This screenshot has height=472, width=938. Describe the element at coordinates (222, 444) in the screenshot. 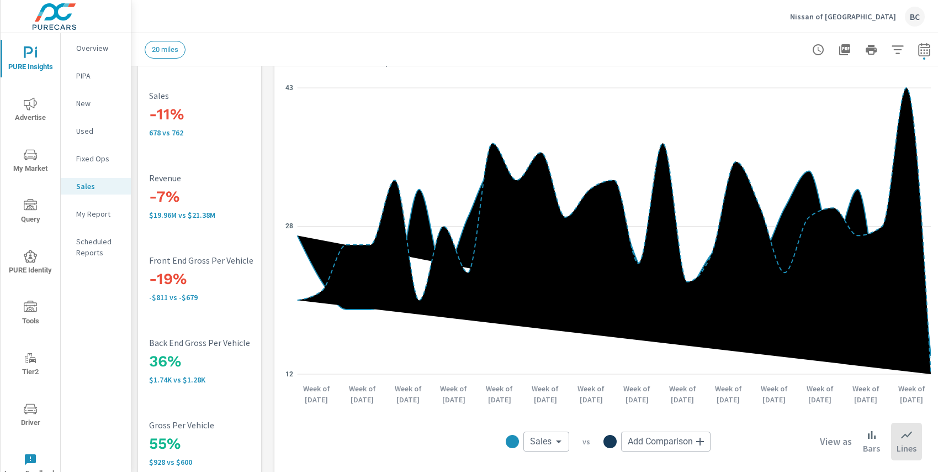

I see `h3: 55%` at that location.